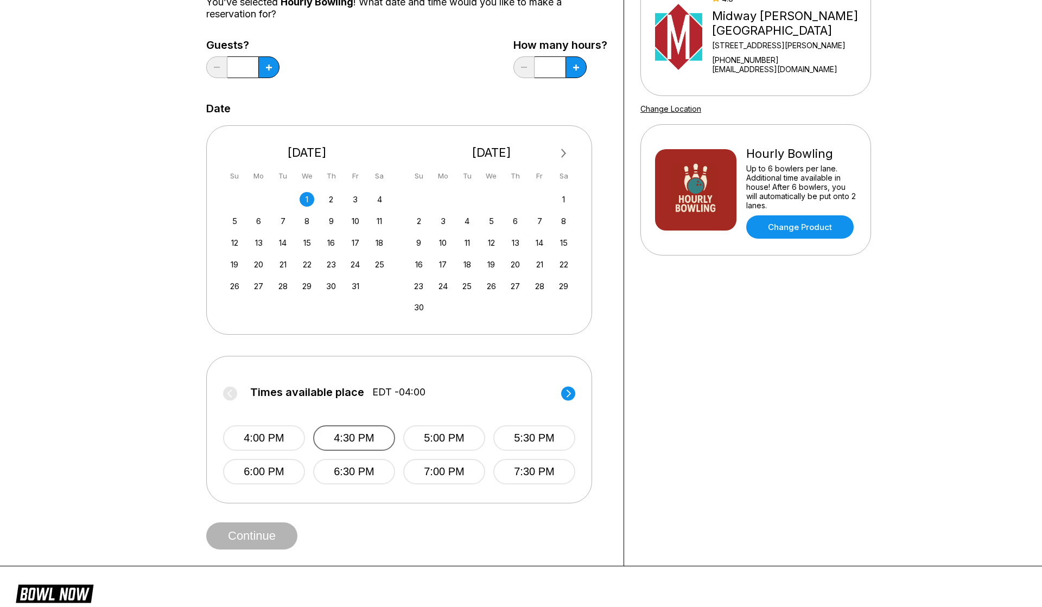 The width and height of the screenshot is (1042, 607). Describe the element at coordinates (419, 264) in the screenshot. I see `div: Choose Sunday, November 16th, 2025` at that location.